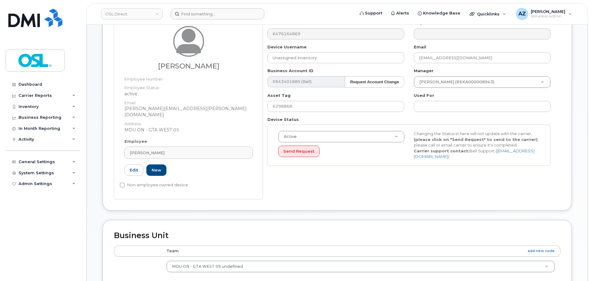 The width and height of the screenshot is (591, 281). What do you see at coordinates (189, 101) in the screenshot?
I see `dt: Email:` at bounding box center [189, 101].